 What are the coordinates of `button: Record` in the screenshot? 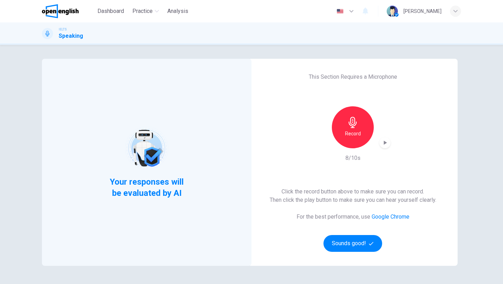 It's located at (353, 127).